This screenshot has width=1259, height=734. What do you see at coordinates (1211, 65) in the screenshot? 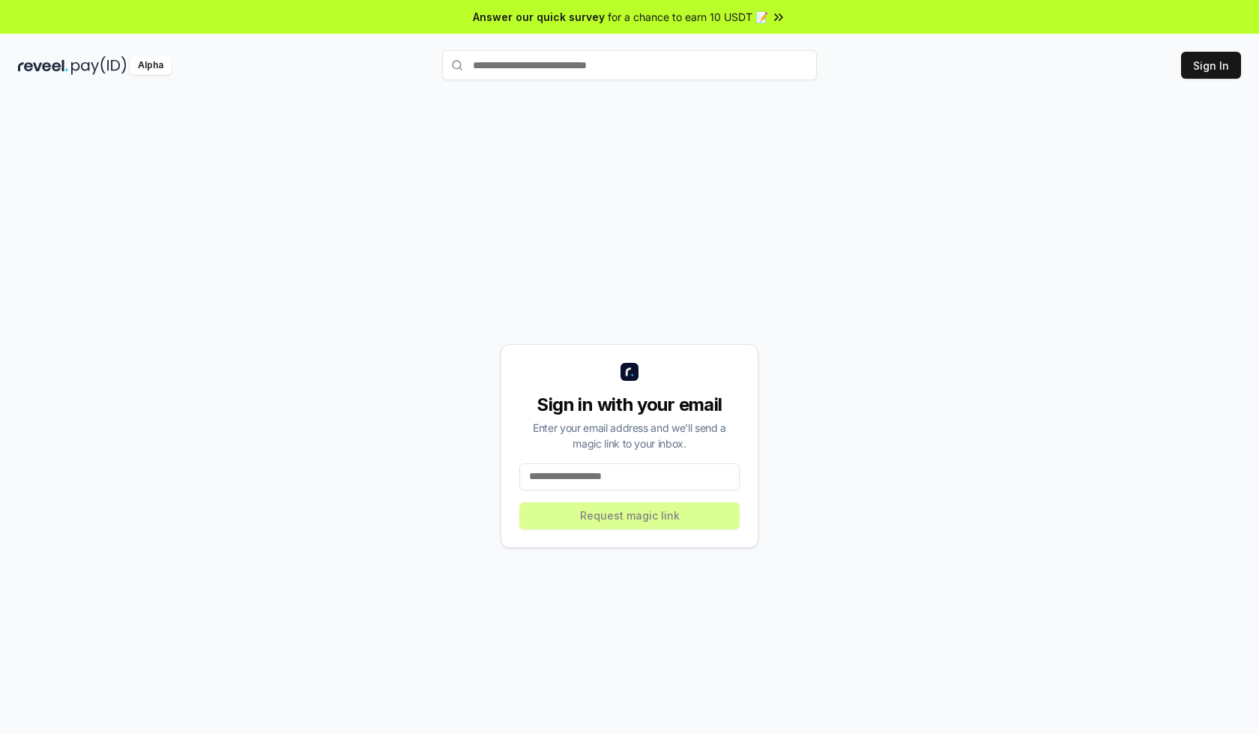
I see `button: Sign In` at bounding box center [1211, 65].